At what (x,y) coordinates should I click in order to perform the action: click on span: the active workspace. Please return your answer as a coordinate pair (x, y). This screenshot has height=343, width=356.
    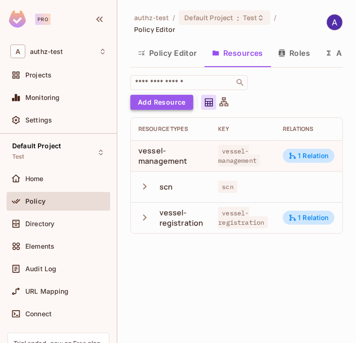
    Looking at the image, I should click on (152, 17).